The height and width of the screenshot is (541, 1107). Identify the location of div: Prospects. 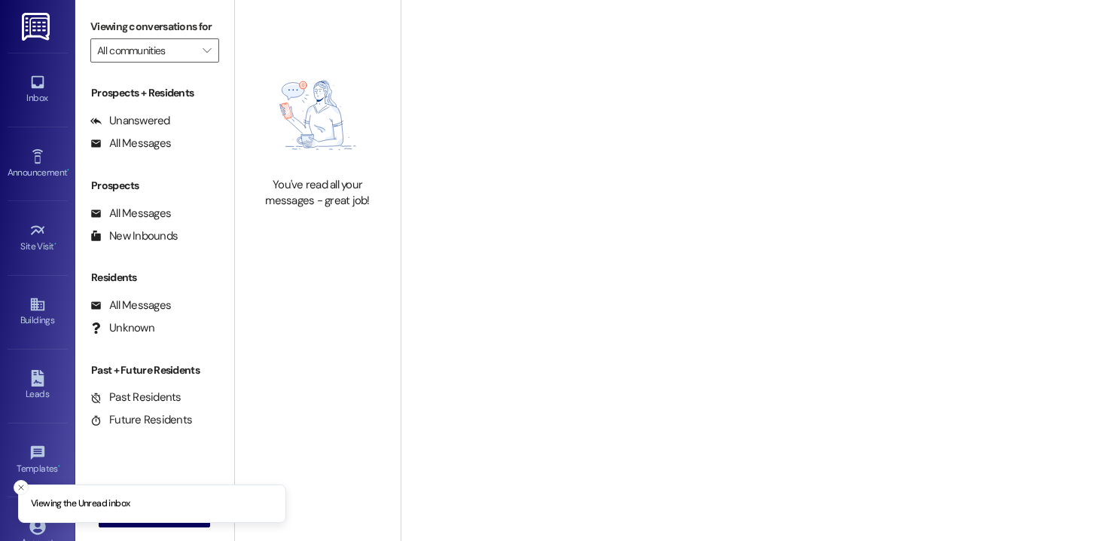
(154, 185).